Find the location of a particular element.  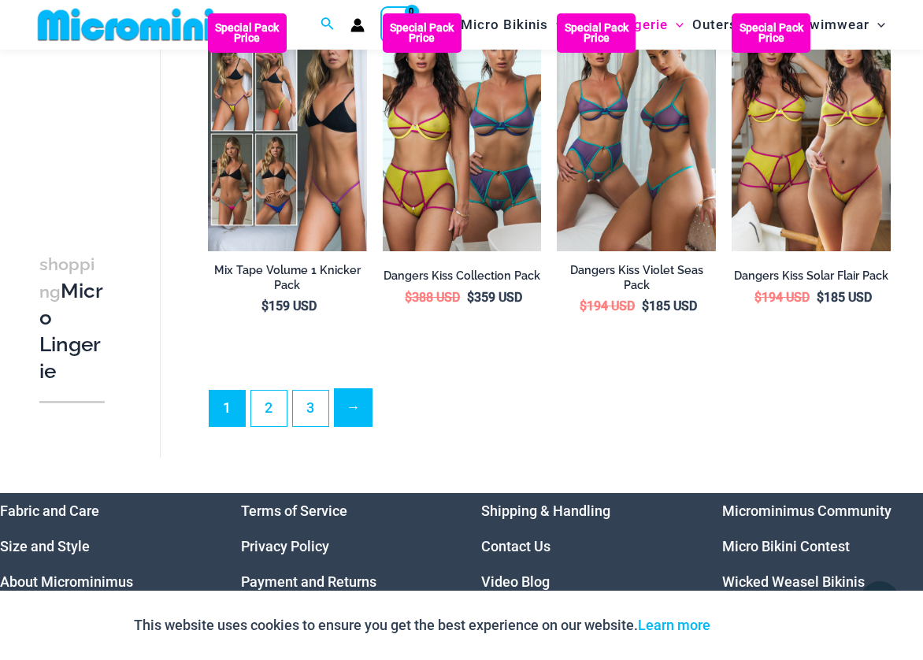

a: Video Blog is located at coordinates (515, 581).